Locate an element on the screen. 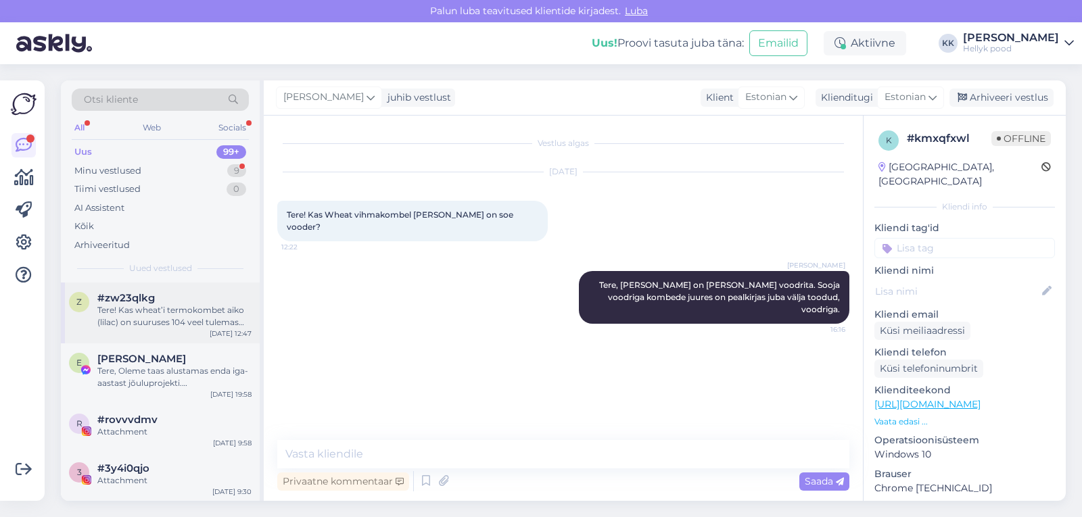 The height and width of the screenshot is (517, 1082). span: k is located at coordinates (888, 140).